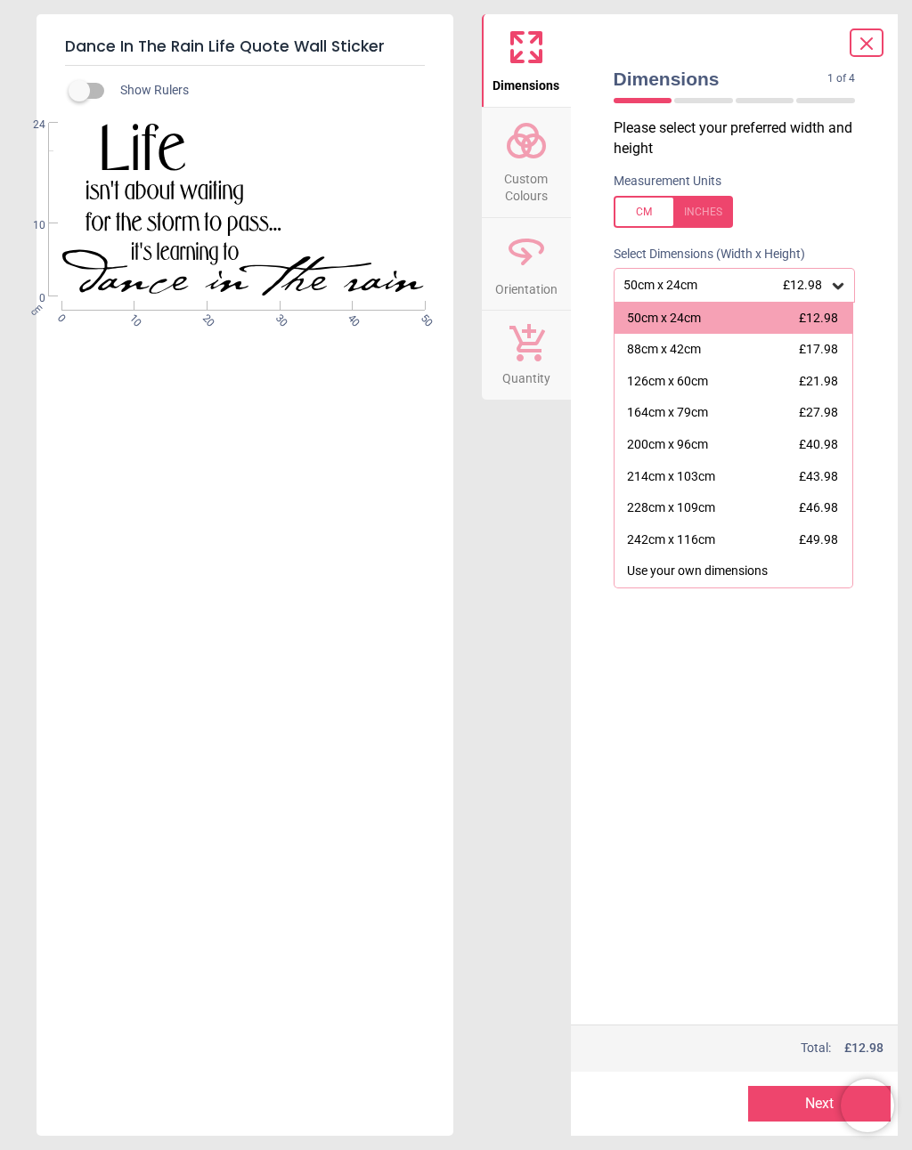 Image resolution: width=912 pixels, height=1150 pixels. Describe the element at coordinates (37, 310) in the screenshot. I see `span: cm` at that location.